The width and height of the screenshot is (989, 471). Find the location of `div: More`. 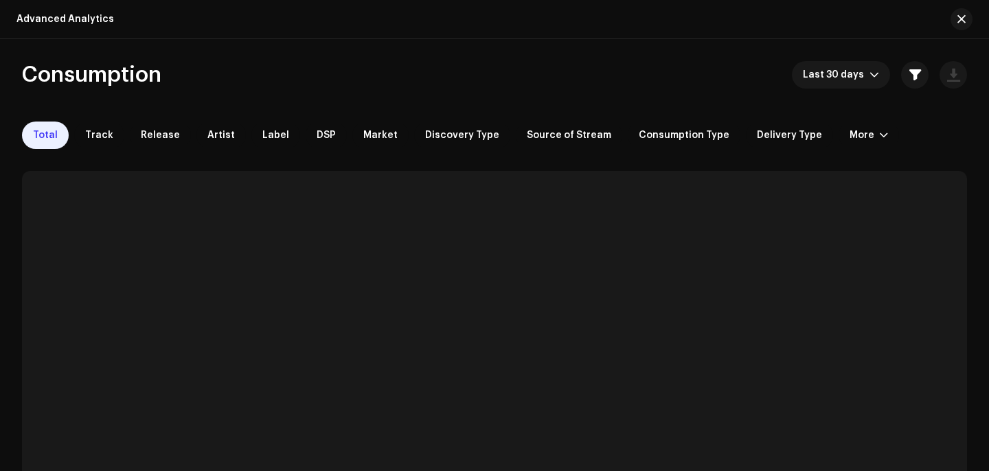

div: More is located at coordinates (862, 135).